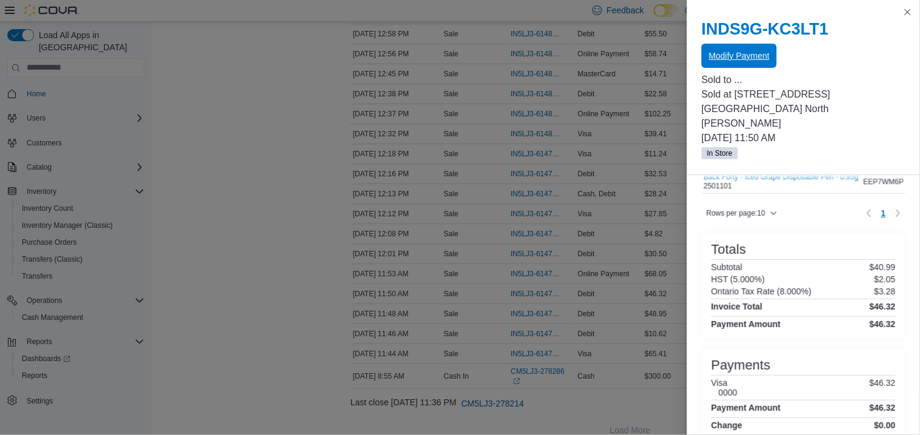 This screenshot has width=920, height=435. I want to click on p: $3.28, so click(885, 292).